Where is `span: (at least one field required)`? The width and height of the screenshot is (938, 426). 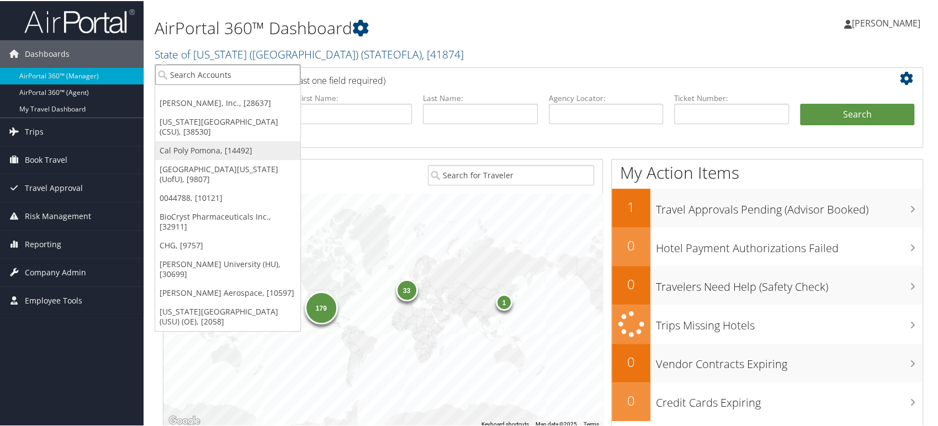
span: (at least one field required) is located at coordinates (332, 79).